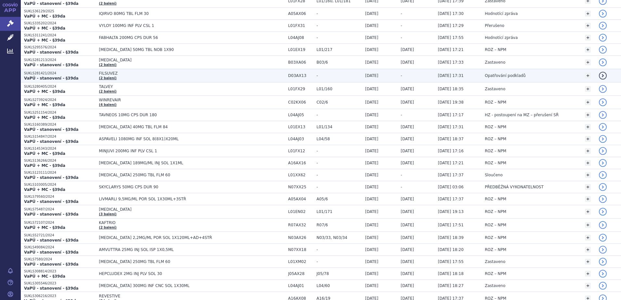 This screenshot has width=621, height=300. Describe the element at coordinates (301, 225) in the screenshot. I see `span: R07AX32` at that location.